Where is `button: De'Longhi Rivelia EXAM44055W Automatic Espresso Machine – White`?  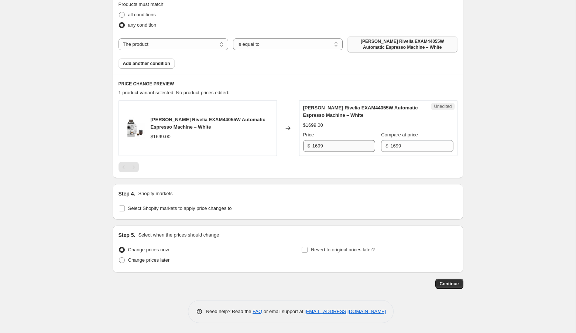 button: De'Longhi Rivelia EXAM44055W Automatic Espresso Machine – White is located at coordinates (402, 44).